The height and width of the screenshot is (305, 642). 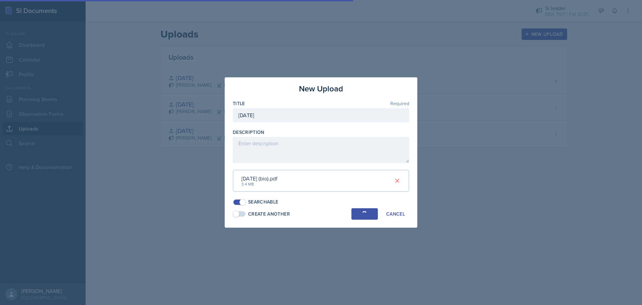 I want to click on div: Create Another, so click(x=269, y=214).